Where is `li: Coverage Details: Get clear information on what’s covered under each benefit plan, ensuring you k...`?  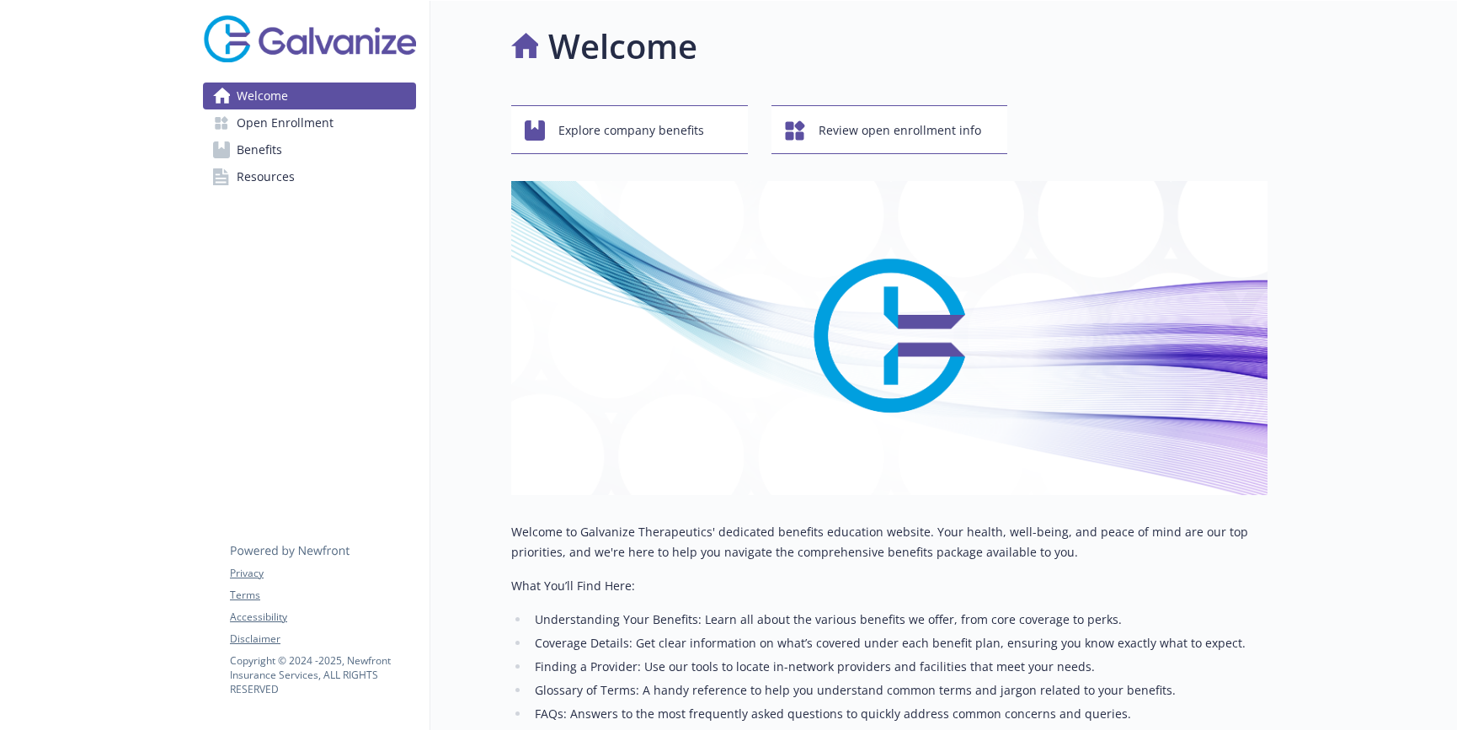
li: Coverage Details: Get clear information on what’s covered under each benefit plan, ensuring you k... is located at coordinates (899, 644).